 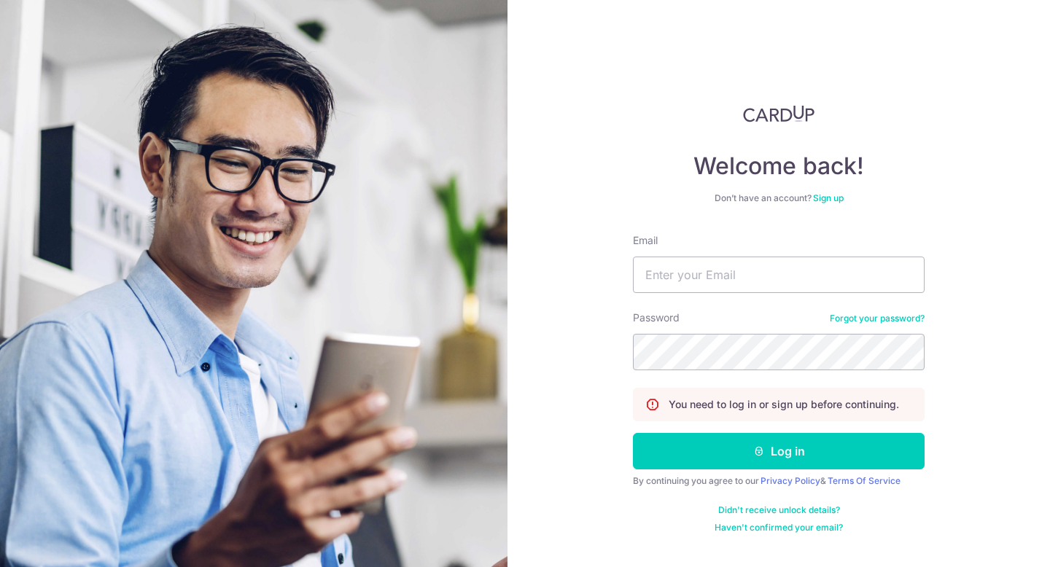 What do you see at coordinates (778, 198) in the screenshot?
I see `div: Don’t have an account?` at bounding box center [778, 198].